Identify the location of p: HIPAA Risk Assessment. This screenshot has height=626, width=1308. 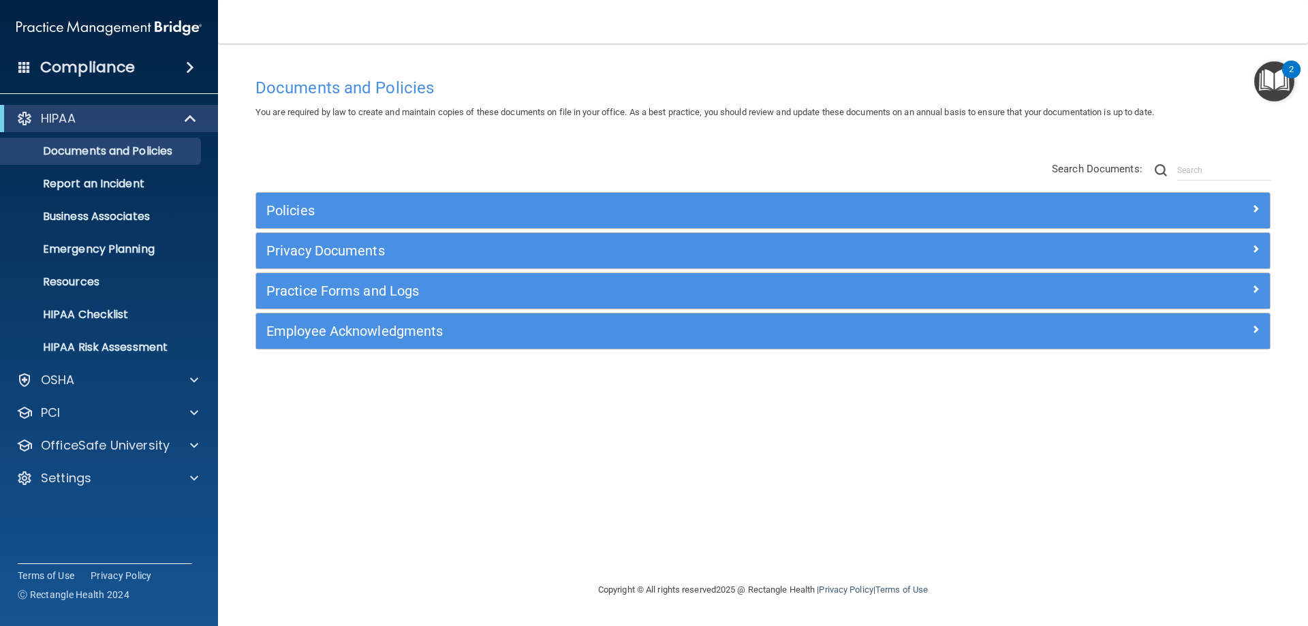
(101, 347).